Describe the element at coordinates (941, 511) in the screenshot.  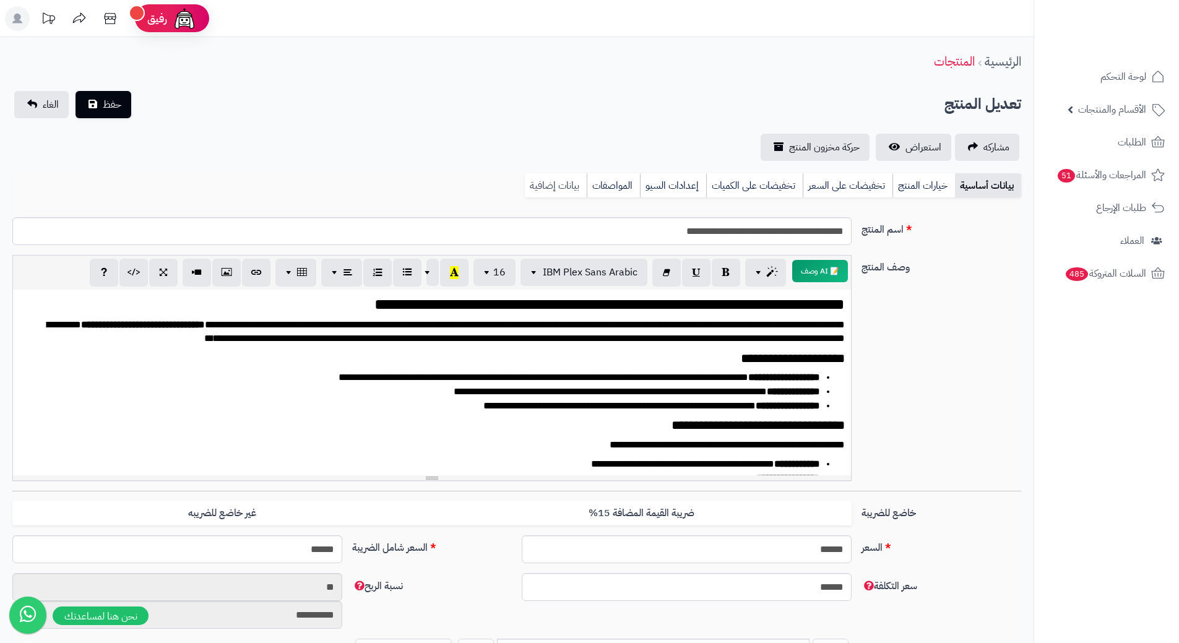
I see `label: خاضع للضريبة` at that location.